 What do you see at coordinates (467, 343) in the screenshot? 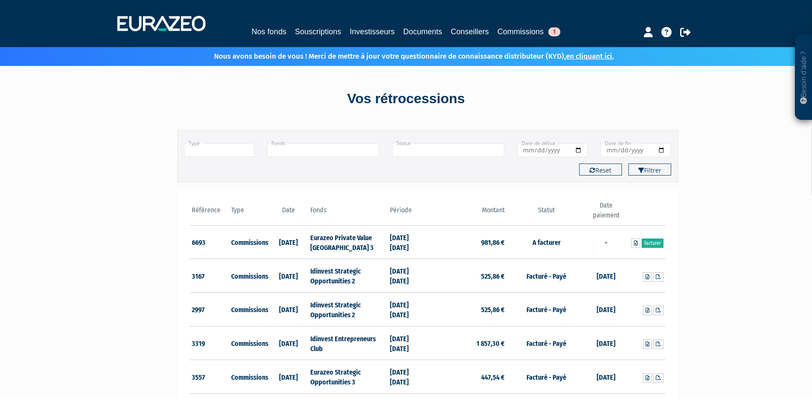
I see `td: 1 857,30 €` at bounding box center [467, 343].